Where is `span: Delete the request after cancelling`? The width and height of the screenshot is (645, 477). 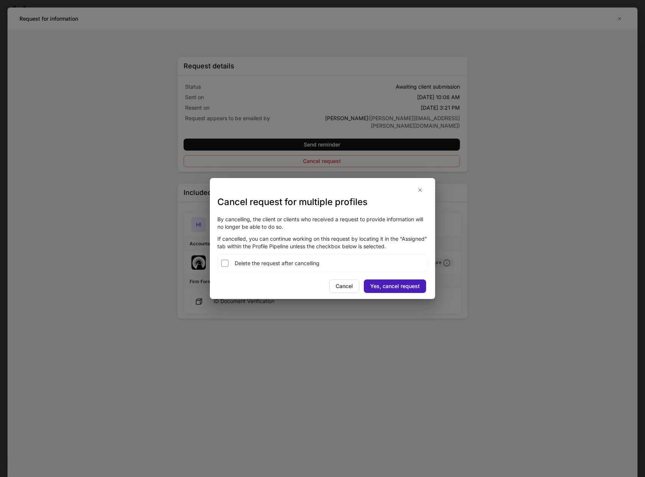
span: Delete the request after cancelling is located at coordinates (277, 263).